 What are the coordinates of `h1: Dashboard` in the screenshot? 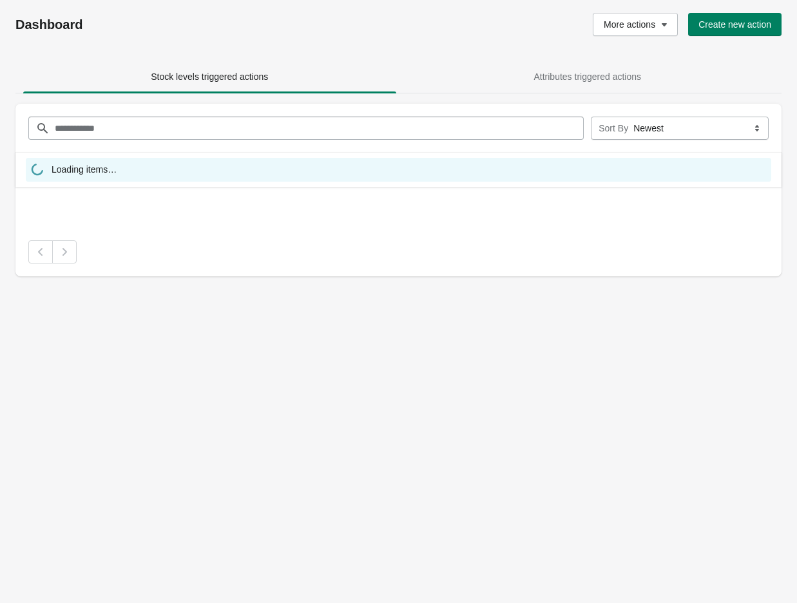 It's located at (174, 24).